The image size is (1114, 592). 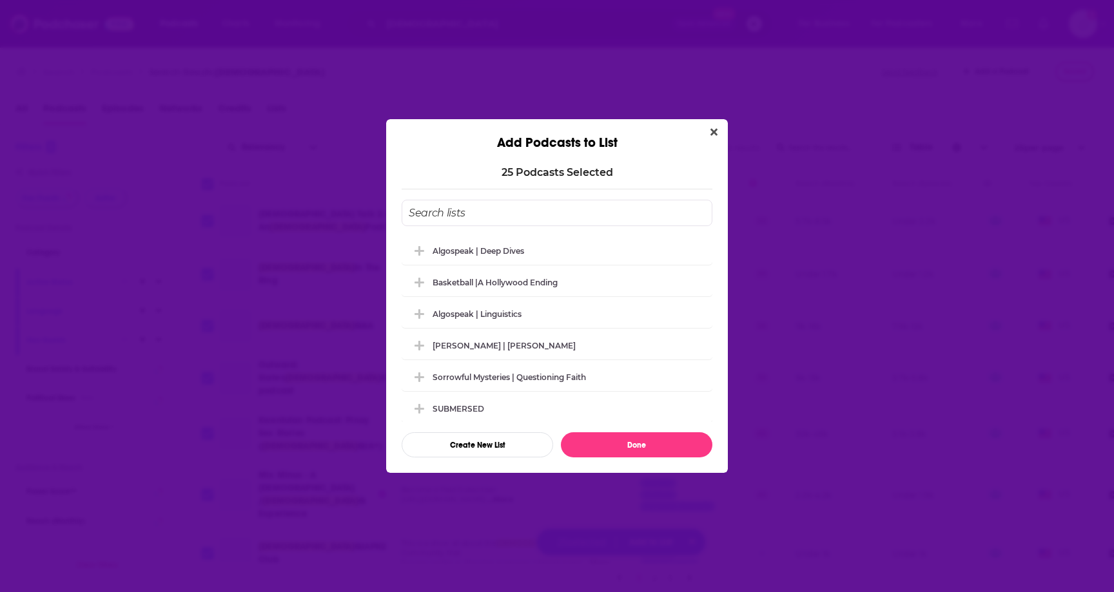 What do you see at coordinates (557, 329) in the screenshot?
I see `div: Add Podcast To List` at bounding box center [557, 329].